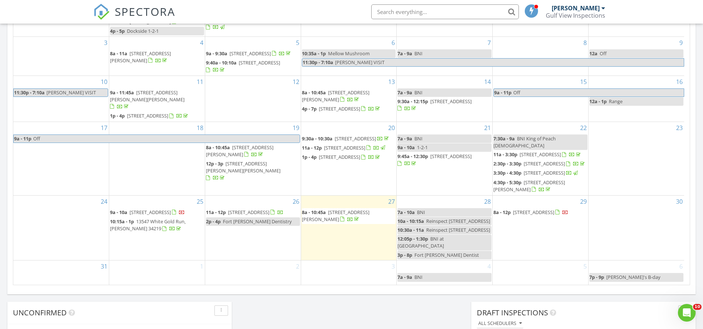  I want to click on a: Go to August 25, 2025, so click(200, 202).